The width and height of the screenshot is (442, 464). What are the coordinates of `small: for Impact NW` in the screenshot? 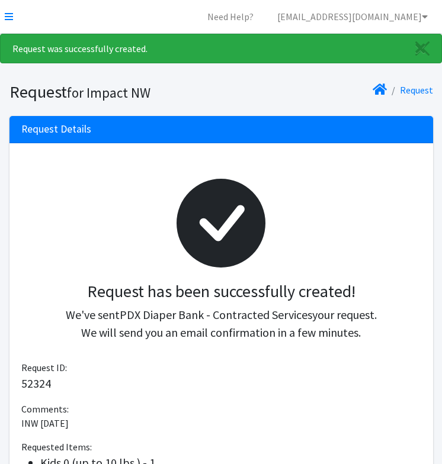 It's located at (108, 92).